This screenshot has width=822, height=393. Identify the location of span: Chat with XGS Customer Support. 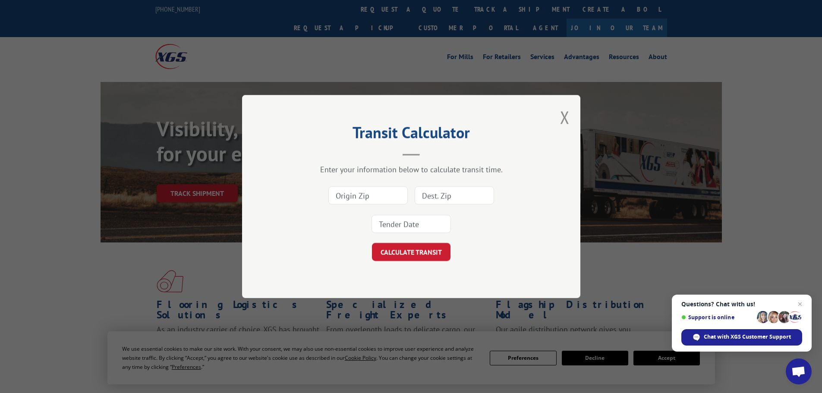
(747, 337).